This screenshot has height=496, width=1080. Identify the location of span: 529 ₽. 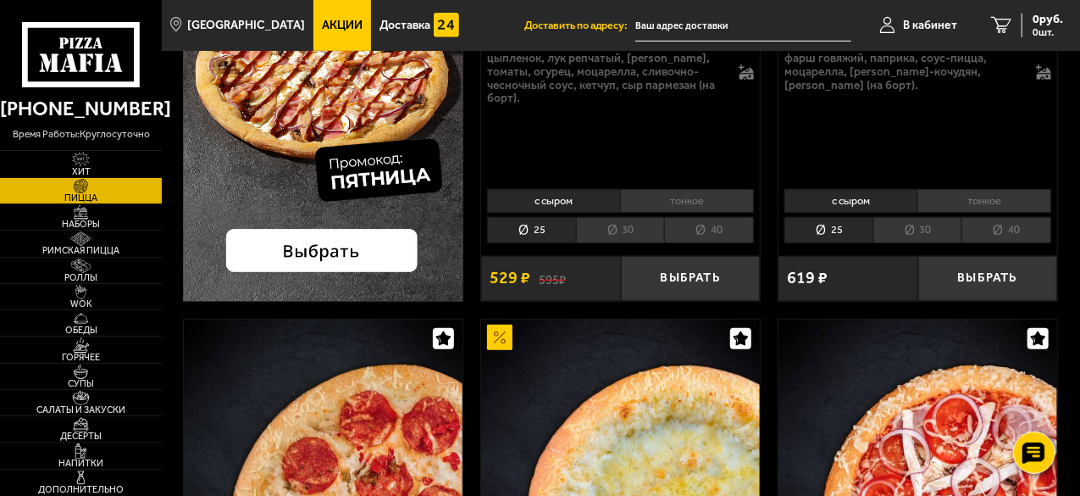
(510, 278).